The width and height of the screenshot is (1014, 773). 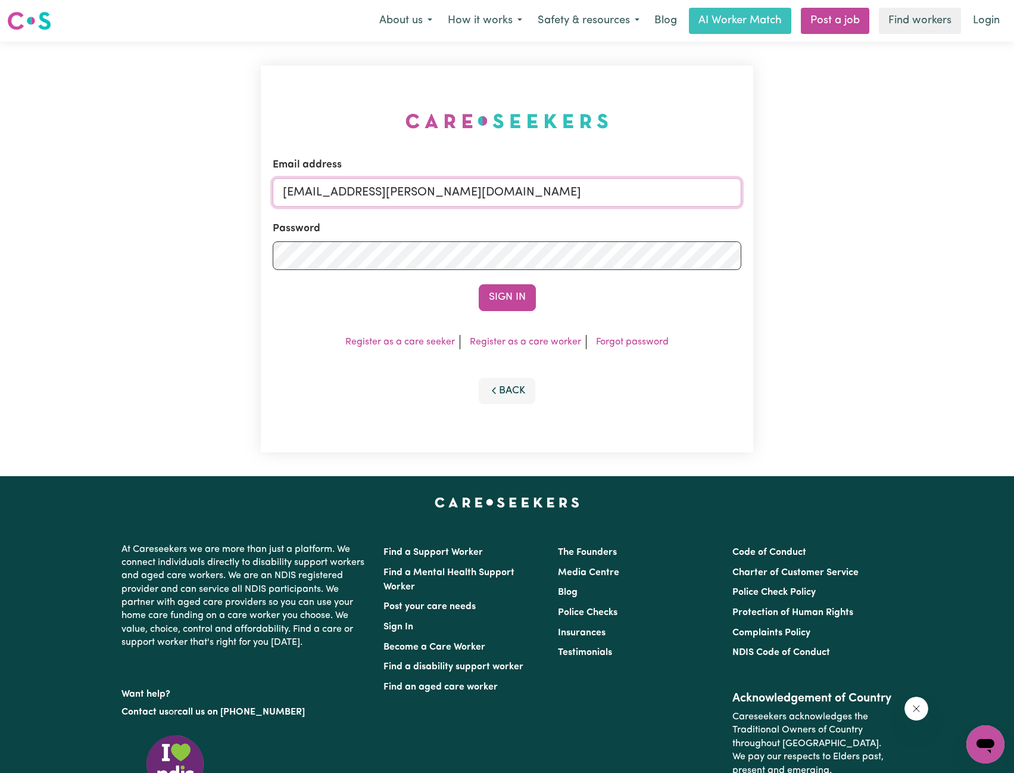 What do you see at coordinates (740, 21) in the screenshot?
I see `a: AI Worker Match` at bounding box center [740, 21].